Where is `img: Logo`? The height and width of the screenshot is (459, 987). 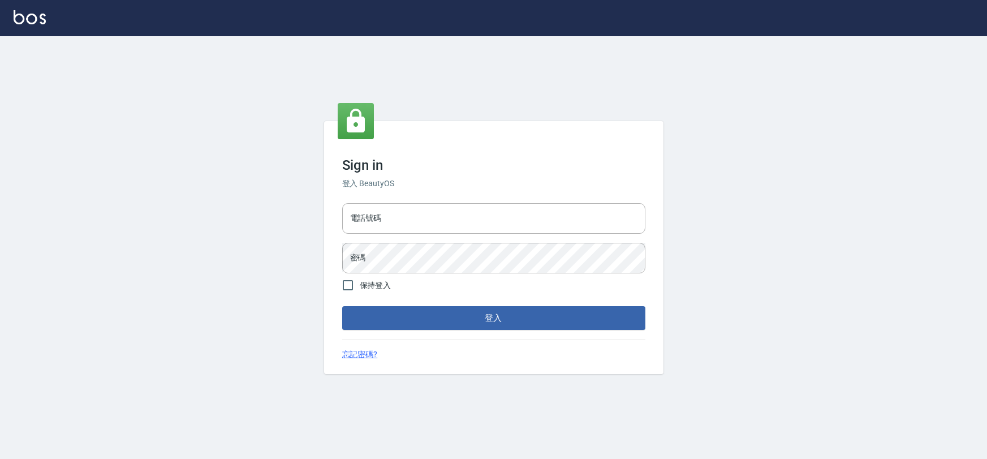
img: Logo is located at coordinates (29, 17).